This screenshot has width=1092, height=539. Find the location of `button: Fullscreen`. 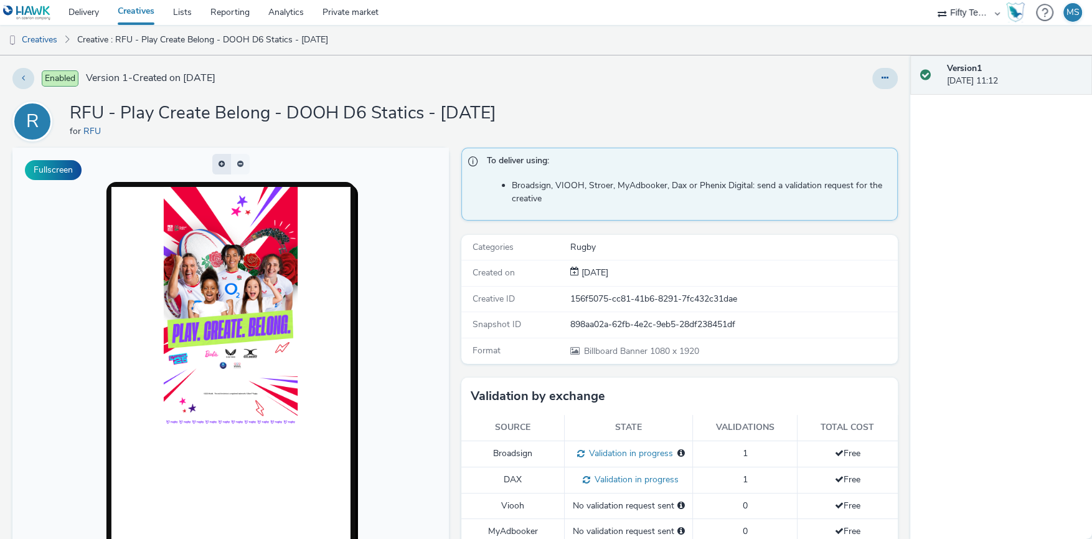

button: Fullscreen is located at coordinates (53, 170).